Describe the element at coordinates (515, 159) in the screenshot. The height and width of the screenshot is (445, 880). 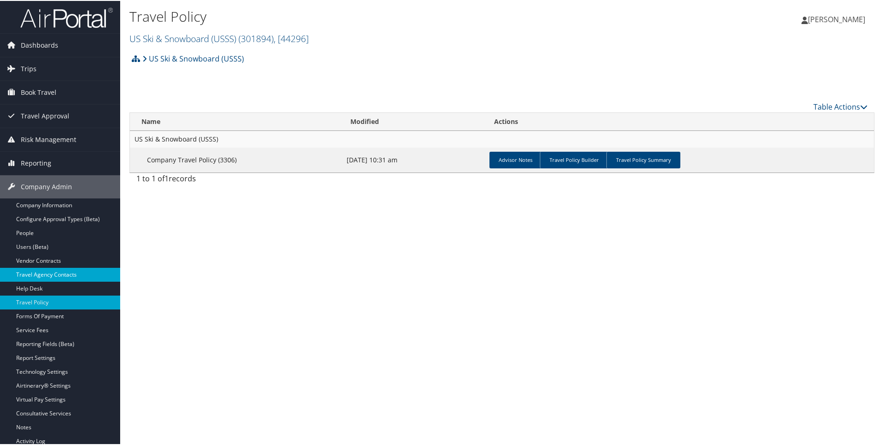
I see `a: Advisor Notes` at that location.